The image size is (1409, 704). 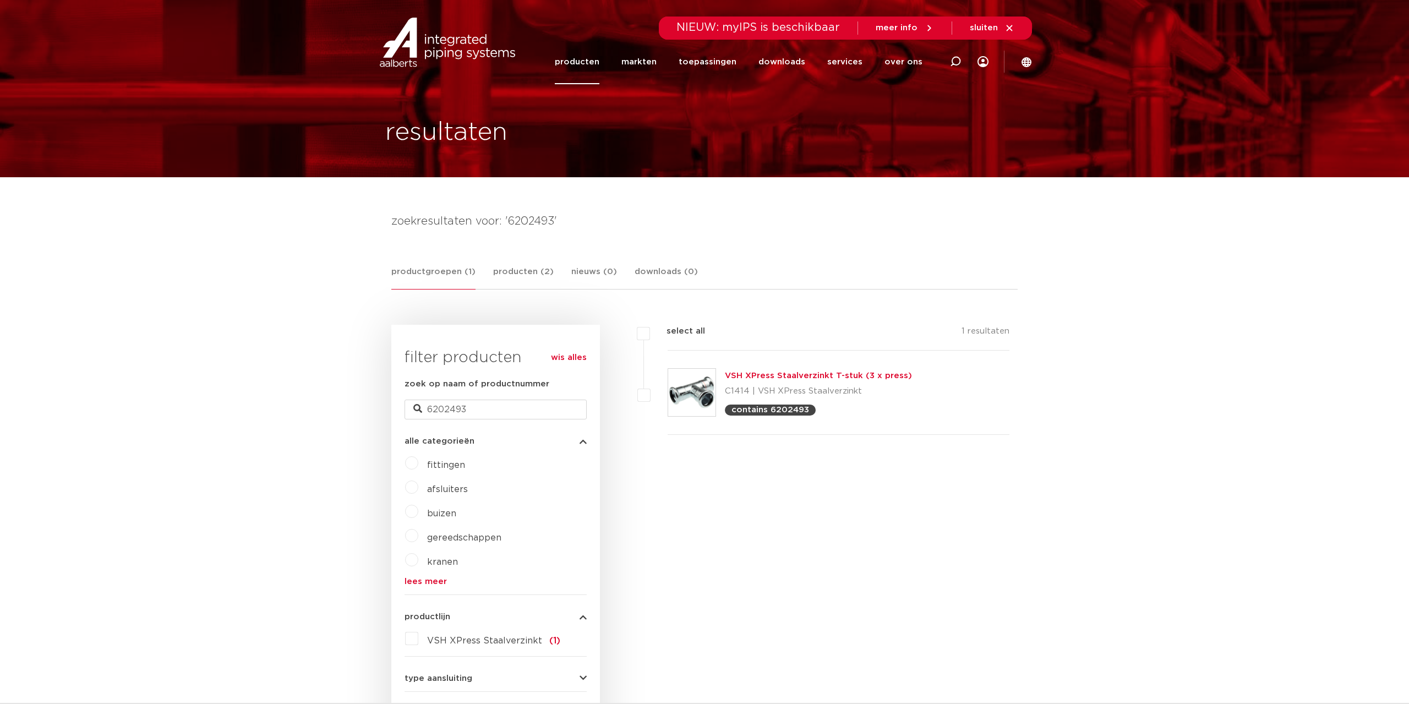 What do you see at coordinates (985, 333) in the screenshot?
I see `p: 1 resultaten` at bounding box center [985, 333].